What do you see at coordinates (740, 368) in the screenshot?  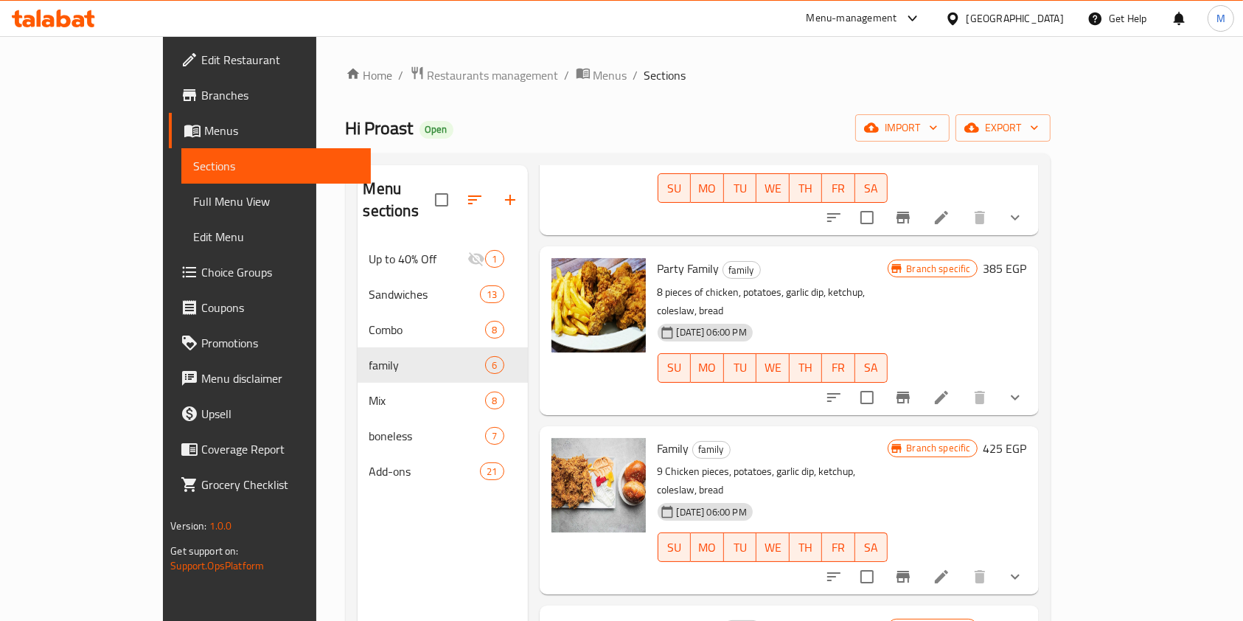 I see `button: TU` at bounding box center [740, 368].